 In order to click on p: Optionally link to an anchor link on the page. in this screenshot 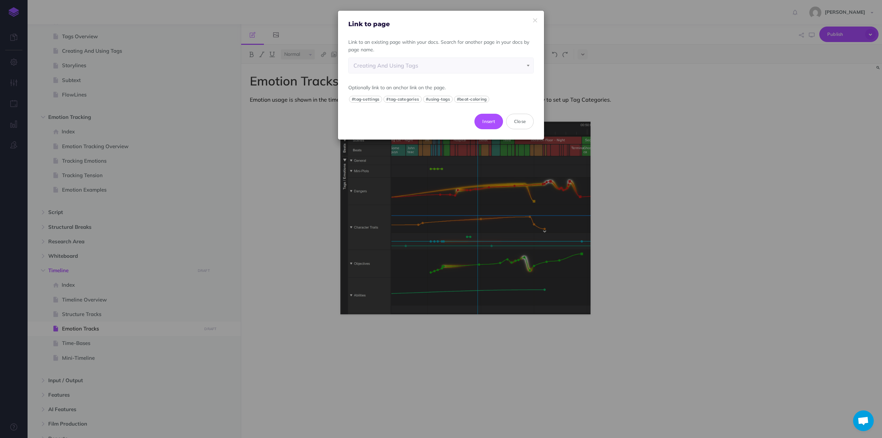, I will do `click(441, 87)`.